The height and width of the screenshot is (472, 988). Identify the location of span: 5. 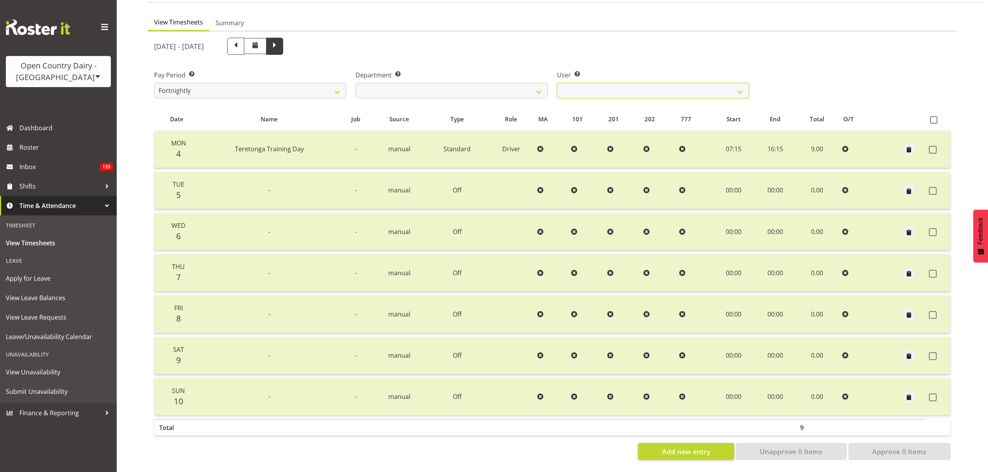
(179, 195).